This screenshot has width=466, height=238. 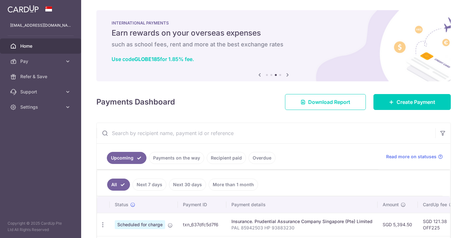 I want to click on a: Download Report, so click(x=326, y=102).